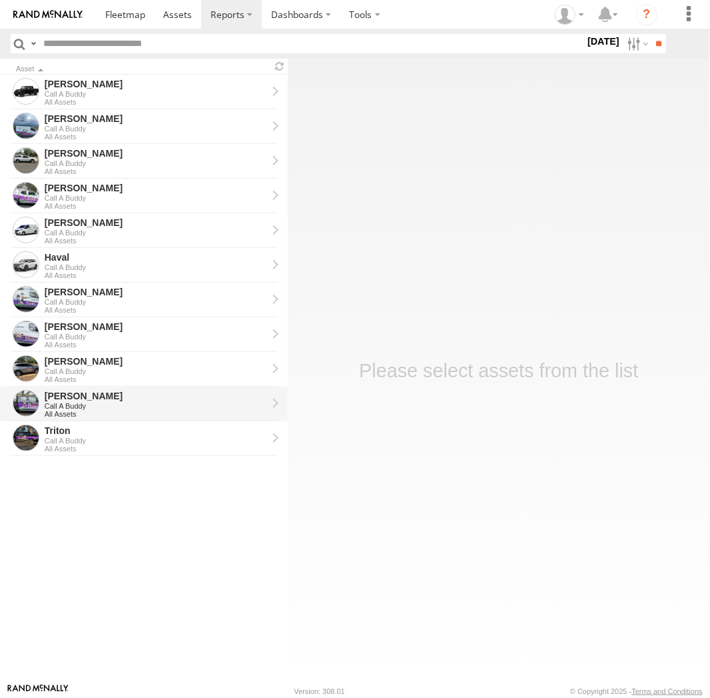  Describe the element at coordinates (156, 84) in the screenshot. I see `div: Stan - View Asset History` at that location.